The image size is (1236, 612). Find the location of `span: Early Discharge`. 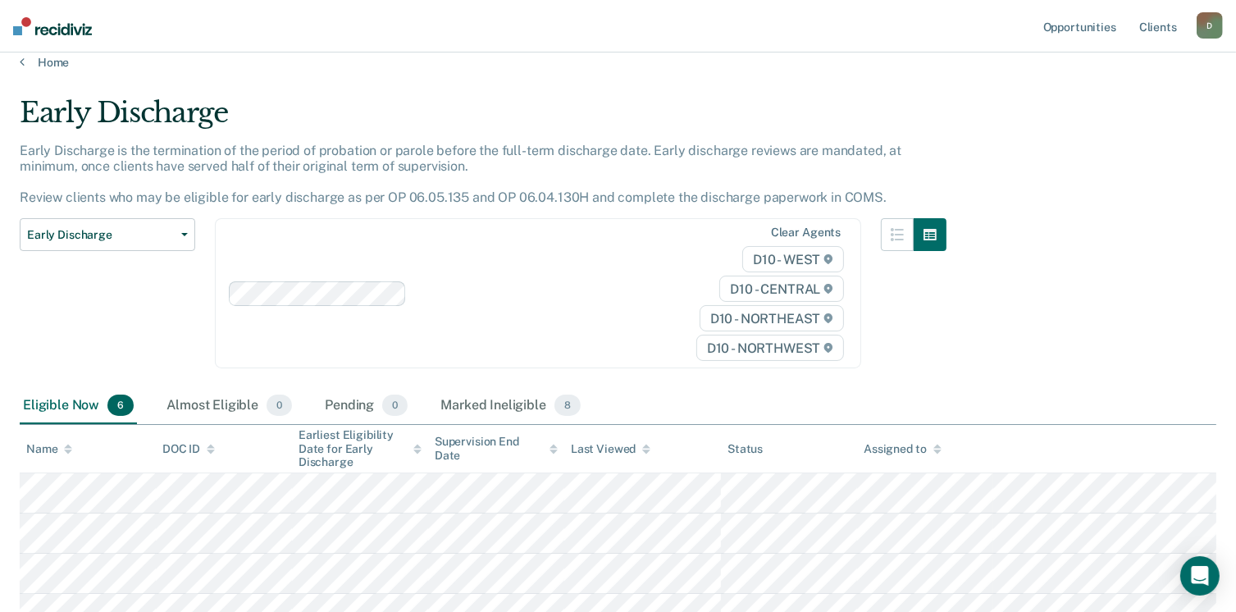

span: Early Discharge is located at coordinates (101, 235).